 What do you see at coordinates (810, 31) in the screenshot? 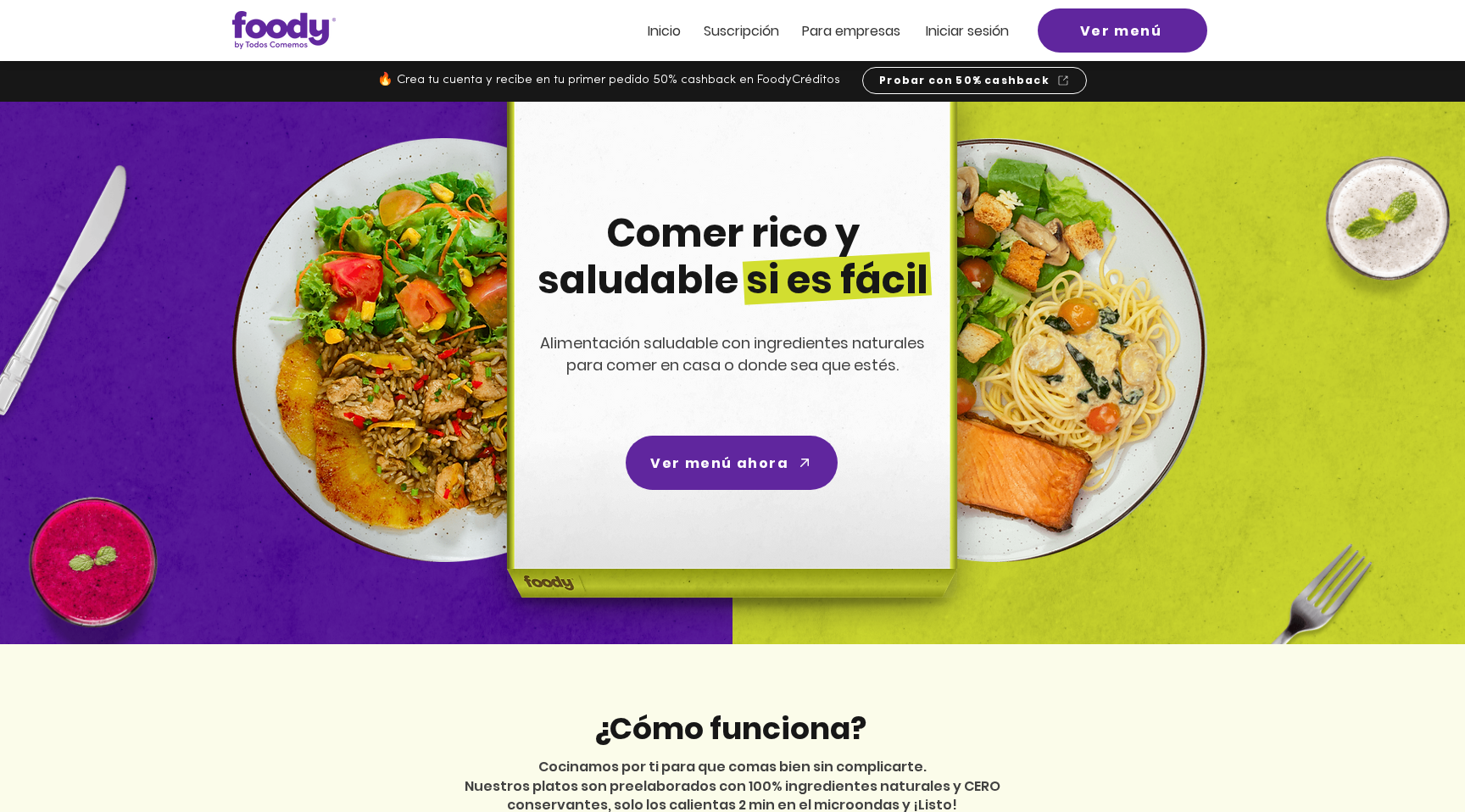
I see `span: Pa` at bounding box center [810, 31].